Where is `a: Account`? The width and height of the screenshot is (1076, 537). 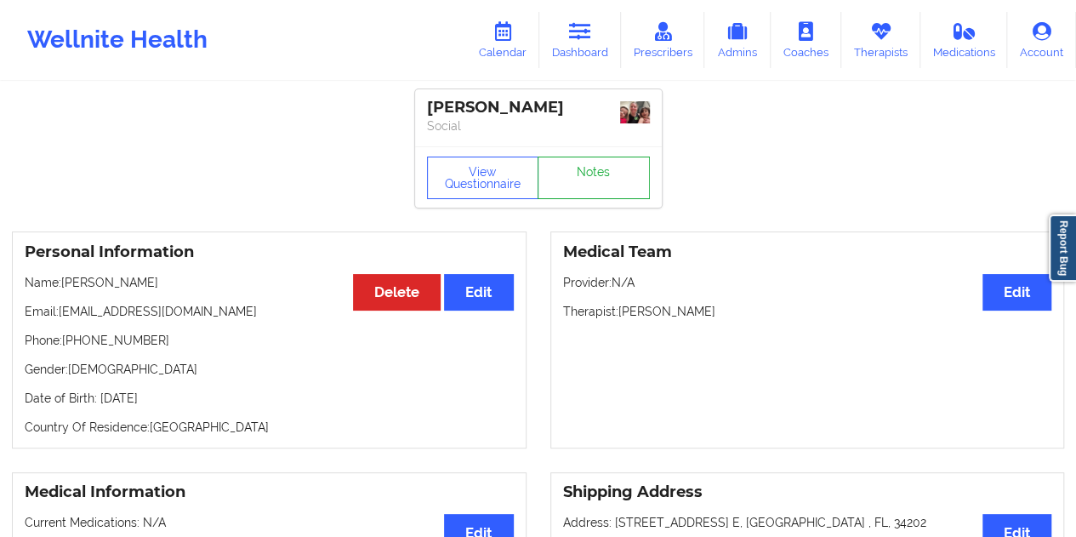 a: Account is located at coordinates (1041, 40).